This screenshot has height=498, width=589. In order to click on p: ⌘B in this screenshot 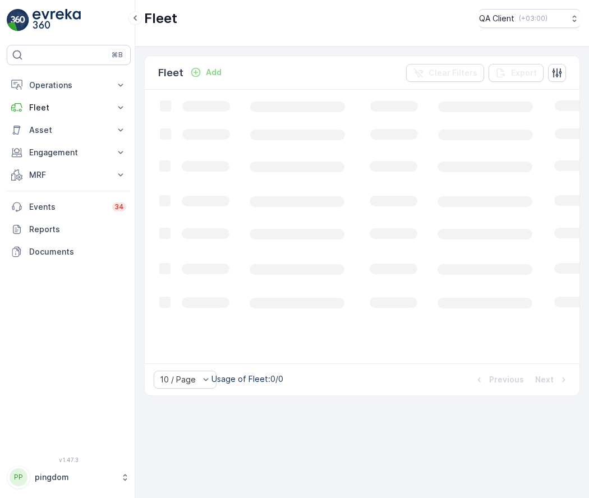, I will do `click(117, 55)`.